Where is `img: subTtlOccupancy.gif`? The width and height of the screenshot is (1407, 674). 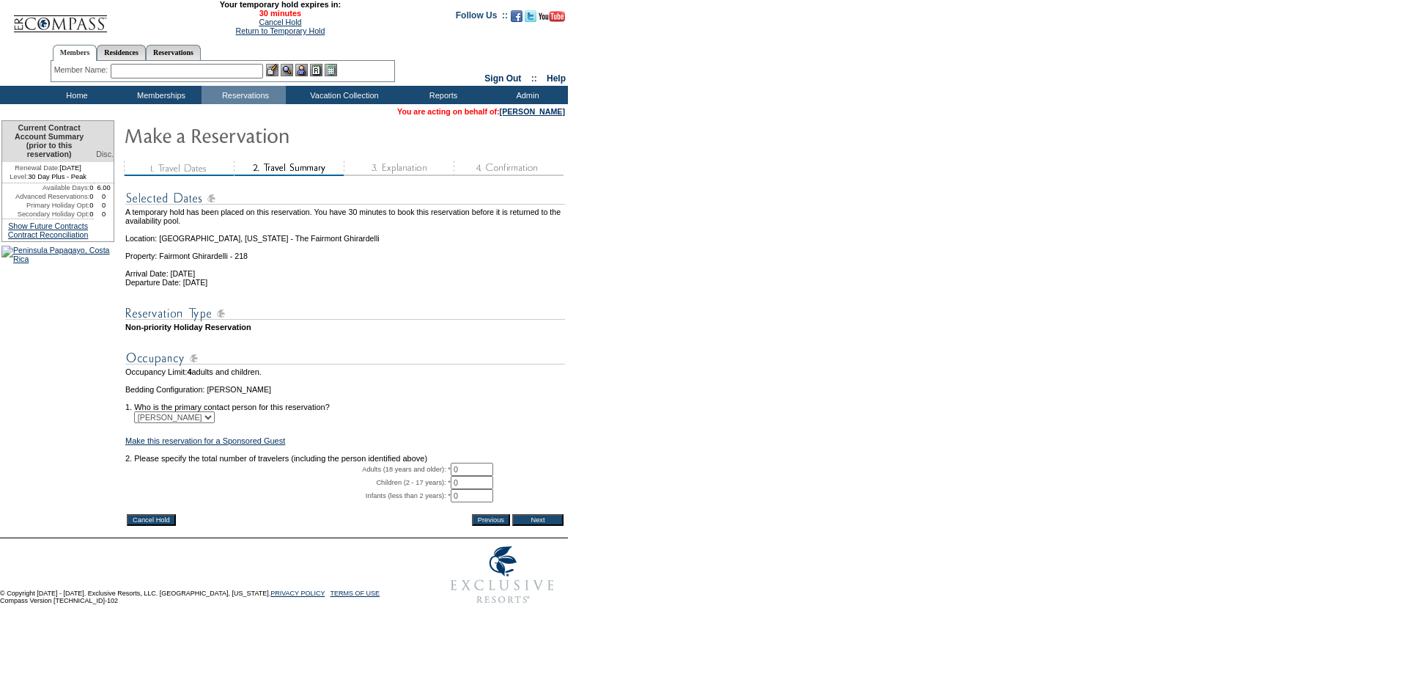 img: subTtlOccupancy.gif is located at coordinates (345, 358).